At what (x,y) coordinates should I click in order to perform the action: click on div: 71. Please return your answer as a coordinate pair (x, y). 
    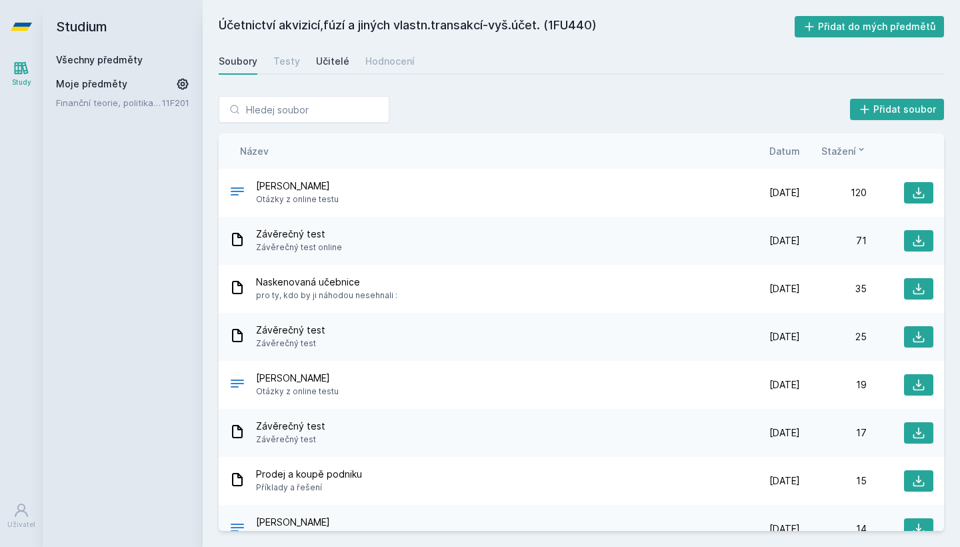
    Looking at the image, I should click on (834, 241).